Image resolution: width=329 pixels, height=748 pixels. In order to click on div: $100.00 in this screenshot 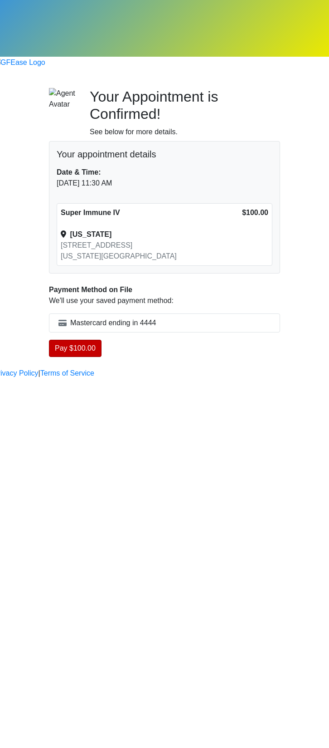, I will do `click(255, 213)`.